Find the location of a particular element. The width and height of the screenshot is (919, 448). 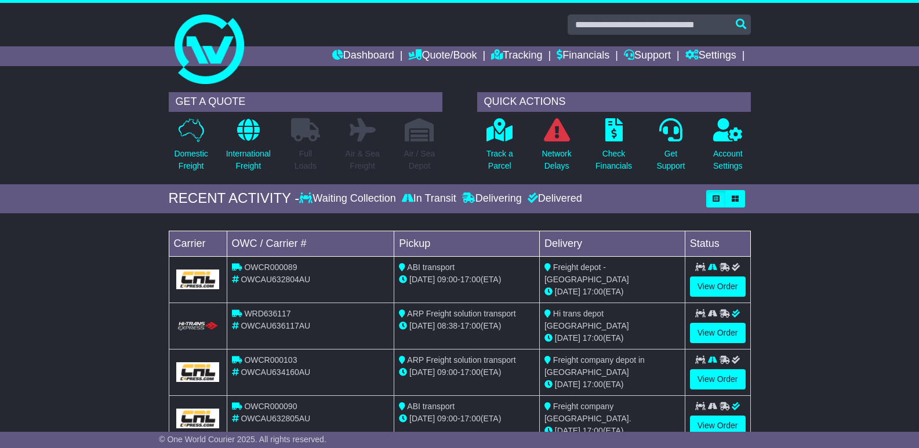

p: Full Loads is located at coordinates (306, 160).